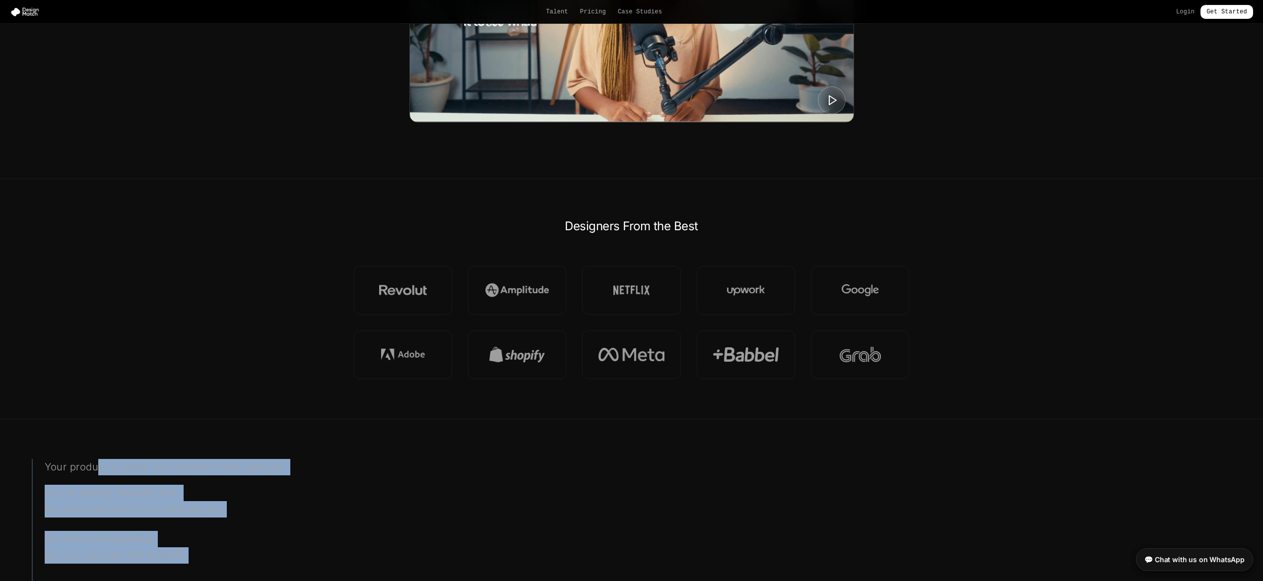 The height and width of the screenshot is (581, 1263). I want to click on img: Grab, so click(860, 355).